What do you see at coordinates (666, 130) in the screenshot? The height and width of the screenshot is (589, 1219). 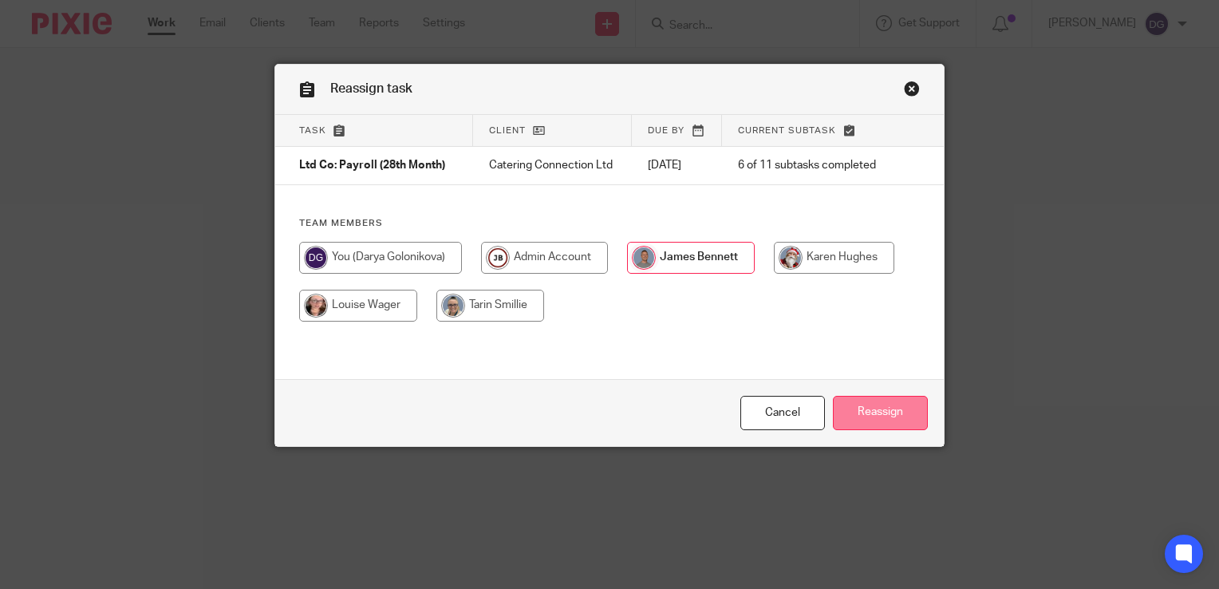 I see `span: Due by` at bounding box center [666, 130].